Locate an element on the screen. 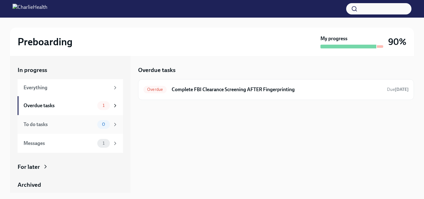  h5: Overdue tasks is located at coordinates (157, 70).